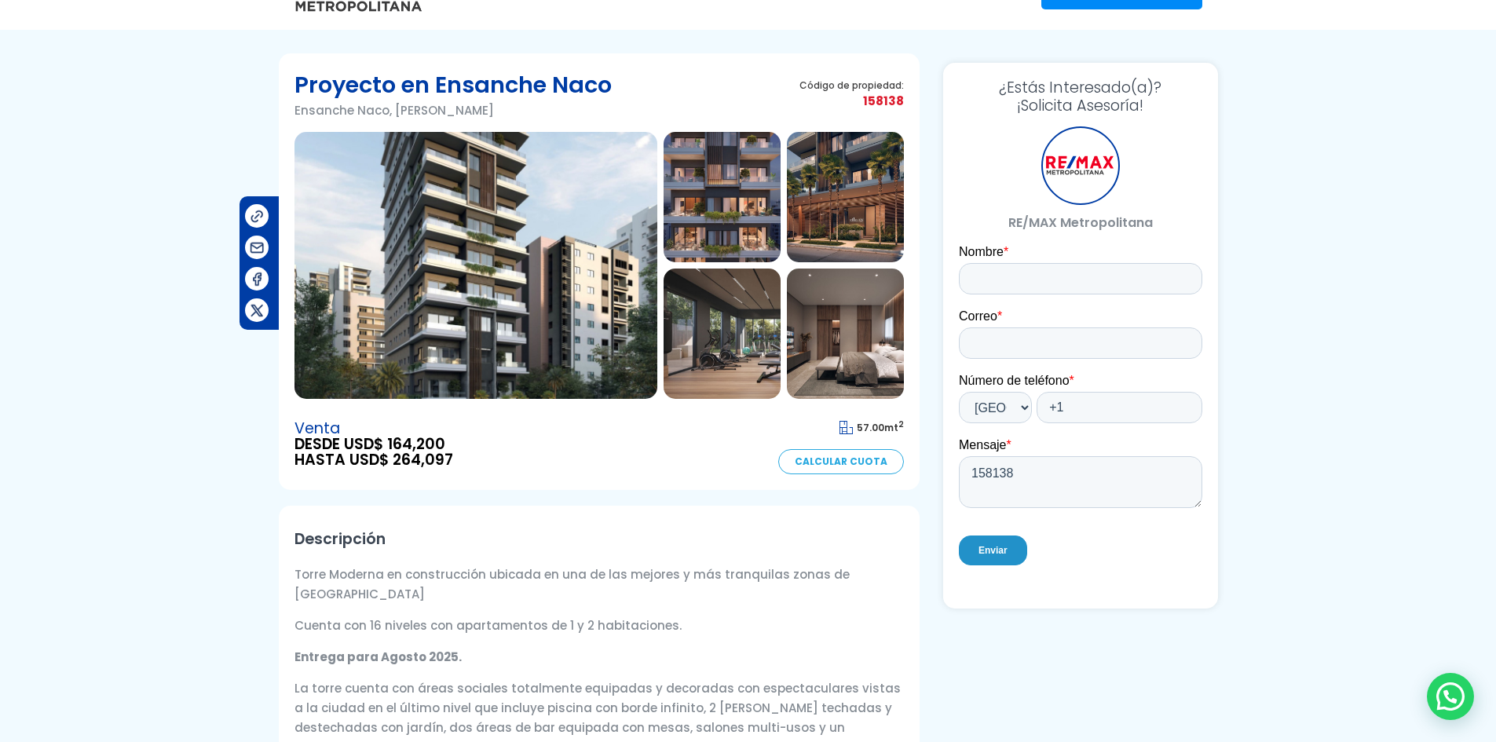 The image size is (1496, 742). What do you see at coordinates (872, 427) in the screenshot?
I see `span: mt` at bounding box center [872, 427].